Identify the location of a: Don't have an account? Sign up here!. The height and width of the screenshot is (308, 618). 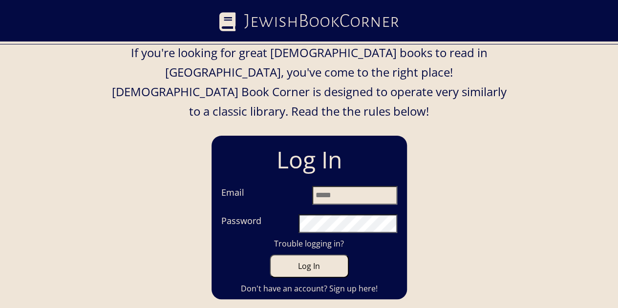
(309, 289).